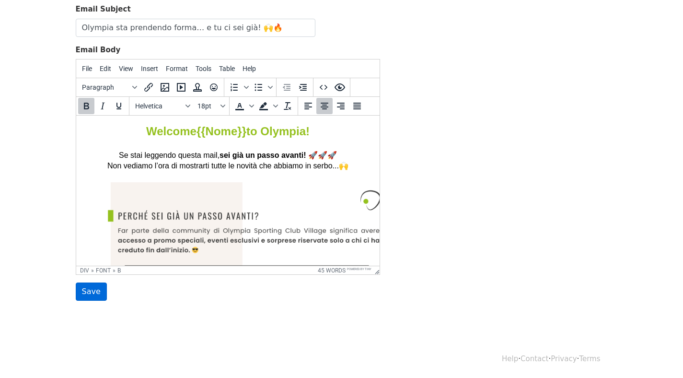 The width and height of the screenshot is (683, 378). Describe the element at coordinates (359, 268) in the screenshot. I see `a: Powered by Tiny` at that location.